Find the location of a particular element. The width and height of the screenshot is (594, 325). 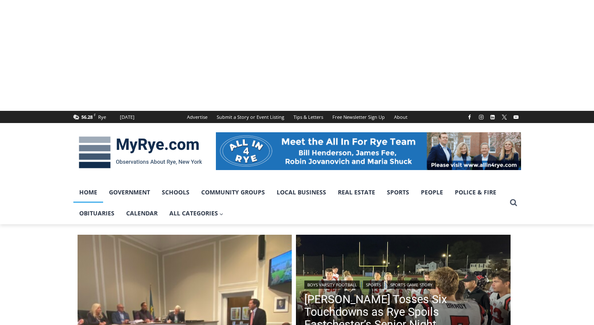

img: MyRye.com is located at coordinates (140, 152).